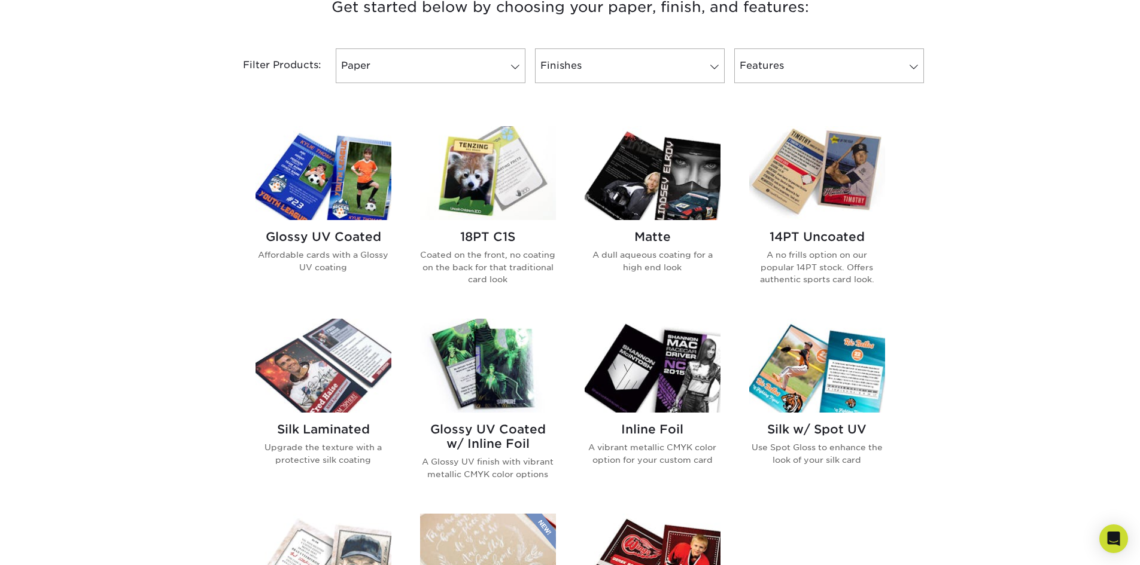 Image resolution: width=1140 pixels, height=565 pixels. Describe the element at coordinates (541, 532) in the screenshot. I see `img: New Product` at that location.